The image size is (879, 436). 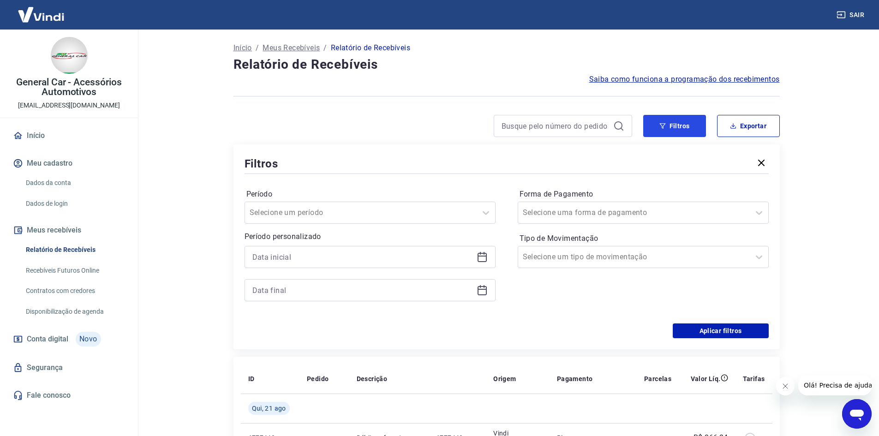 I want to click on button: Meus recebíveis, so click(x=69, y=230).